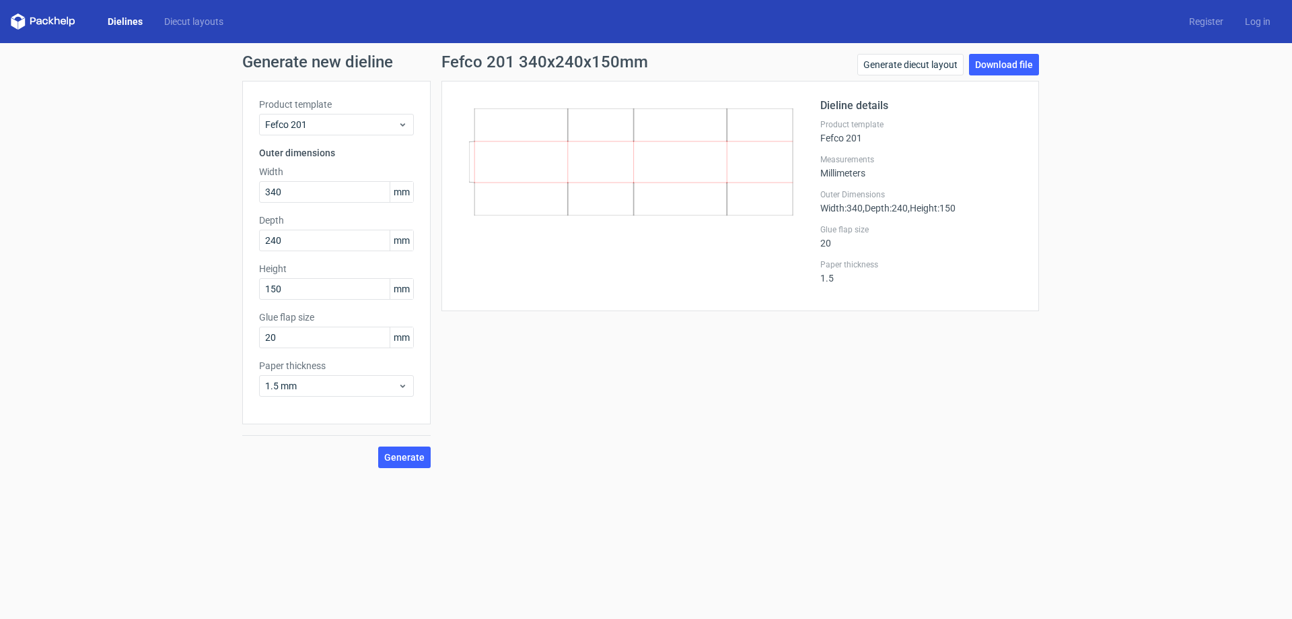 Image resolution: width=1292 pixels, height=619 pixels. What do you see at coordinates (337, 220) in the screenshot?
I see `label: Depth` at bounding box center [337, 220].